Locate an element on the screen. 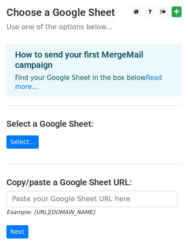 The height and width of the screenshot is (251, 188). h4: Copy/paste a Google Sheet URL: is located at coordinates (94, 182).